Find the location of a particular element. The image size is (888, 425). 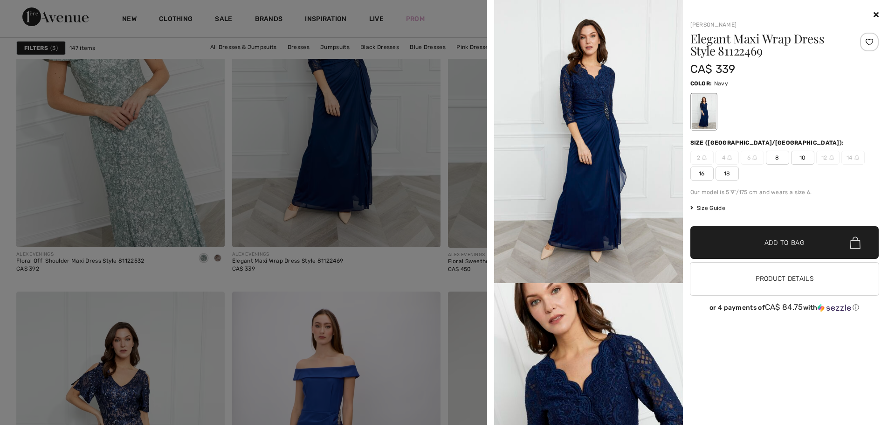

span: 12 is located at coordinates (828, 158).